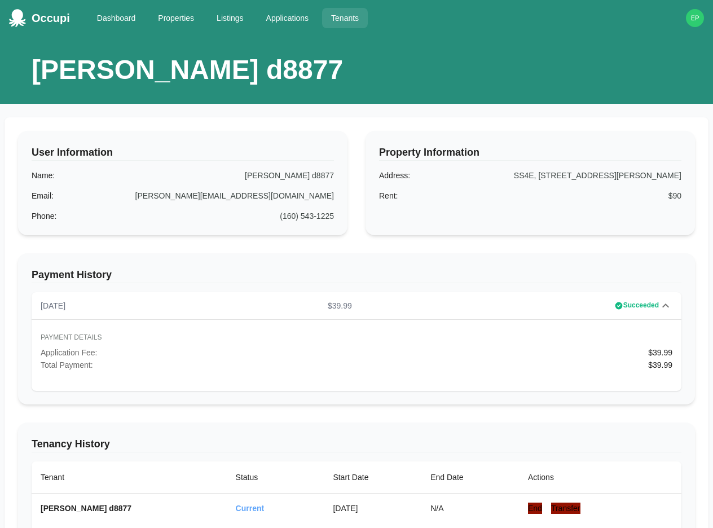  Describe the element at coordinates (695, 18) in the screenshot. I see `img: 59fe8caad0260f665e2e3a46e5a48869` at that location.